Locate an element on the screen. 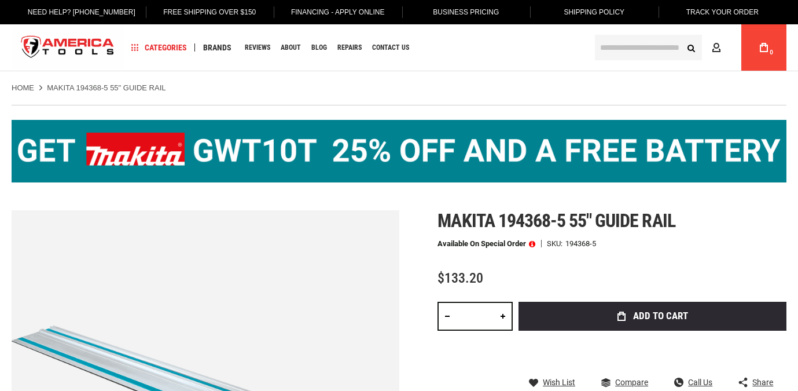 The height and width of the screenshot is (391, 798). a: Brands is located at coordinates (217, 47).